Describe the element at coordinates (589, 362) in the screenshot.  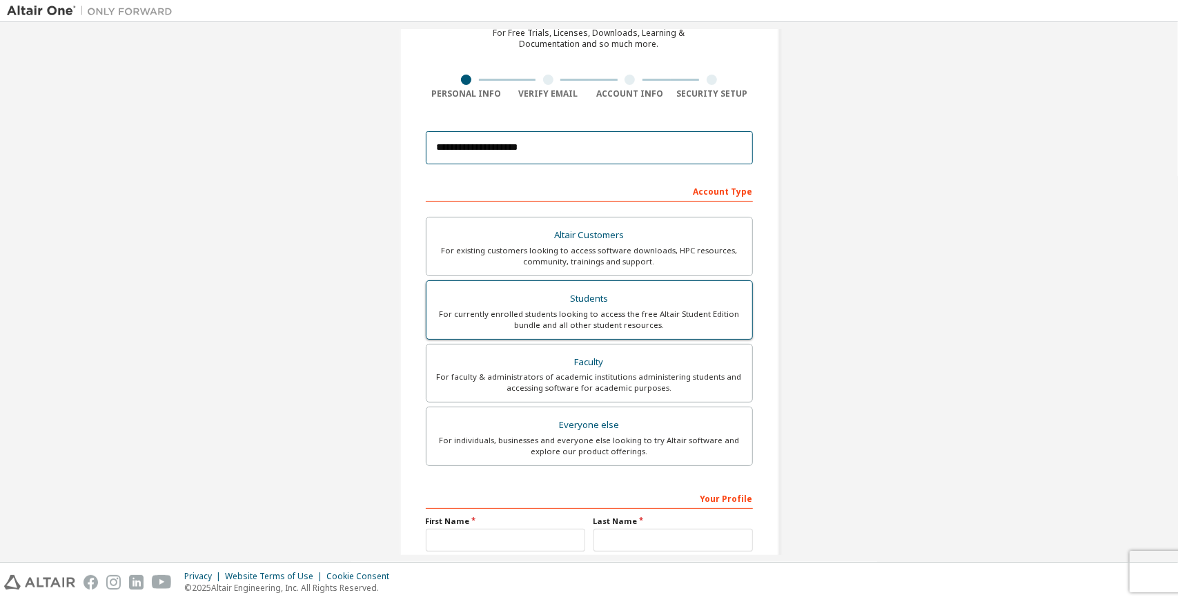
I see `div: Faculty` at that location.